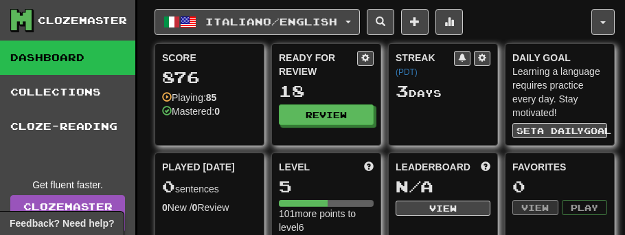 The height and width of the screenshot is (235, 625). I want to click on div: Playing:, so click(189, 98).